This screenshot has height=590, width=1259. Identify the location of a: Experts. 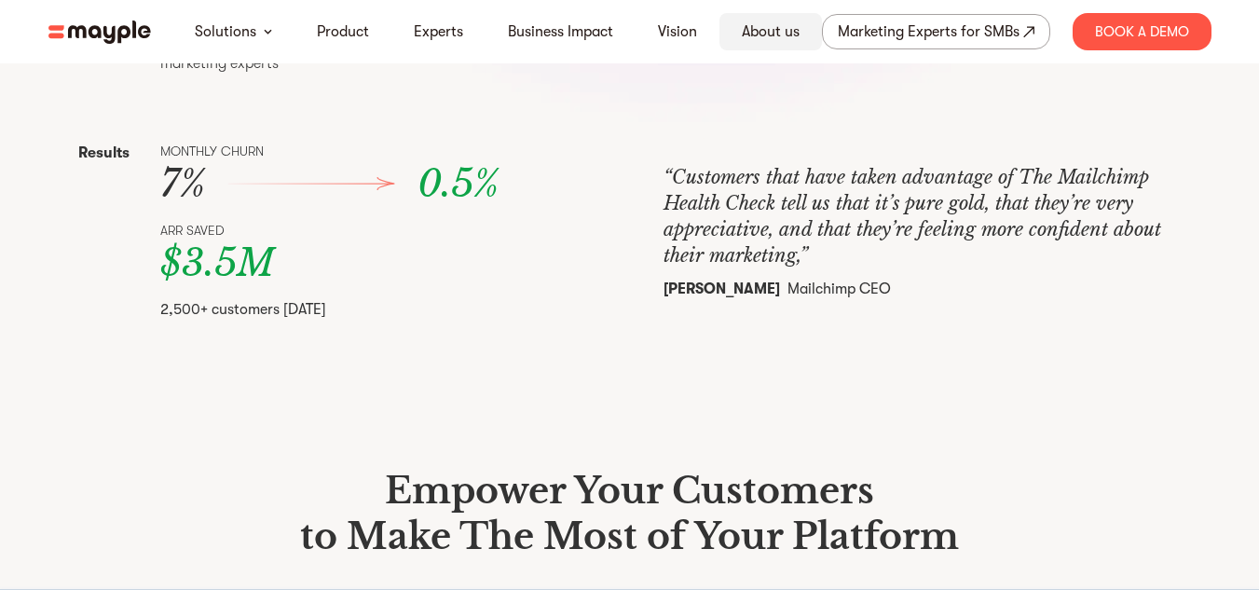
(438, 32).